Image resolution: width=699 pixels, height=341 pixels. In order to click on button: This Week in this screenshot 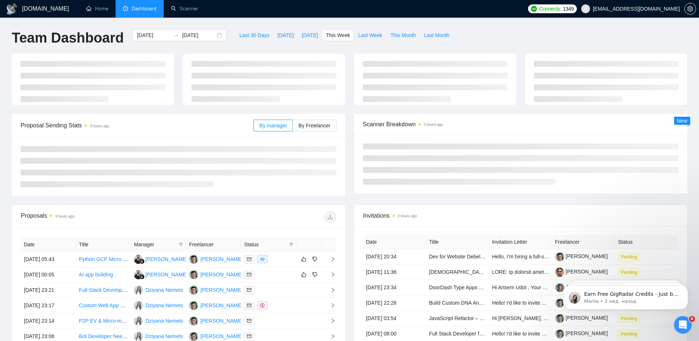, I will do `click(338, 35)`.